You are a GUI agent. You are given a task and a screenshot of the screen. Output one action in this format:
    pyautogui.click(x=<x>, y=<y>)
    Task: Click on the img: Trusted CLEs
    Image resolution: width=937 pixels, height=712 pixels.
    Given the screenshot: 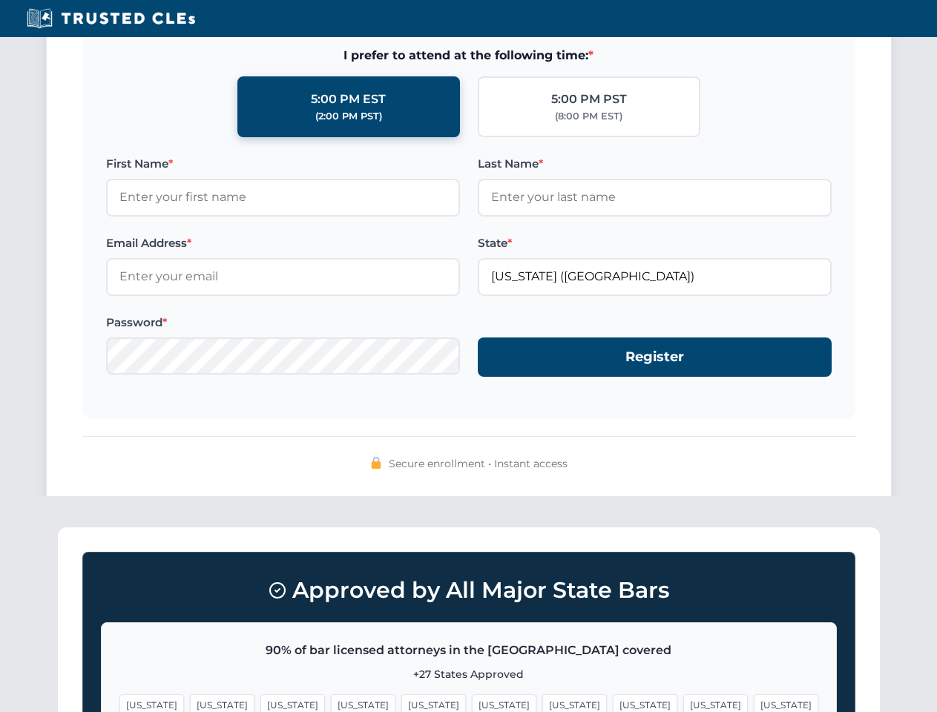 What is the action you would take?
    pyautogui.click(x=111, y=19)
    